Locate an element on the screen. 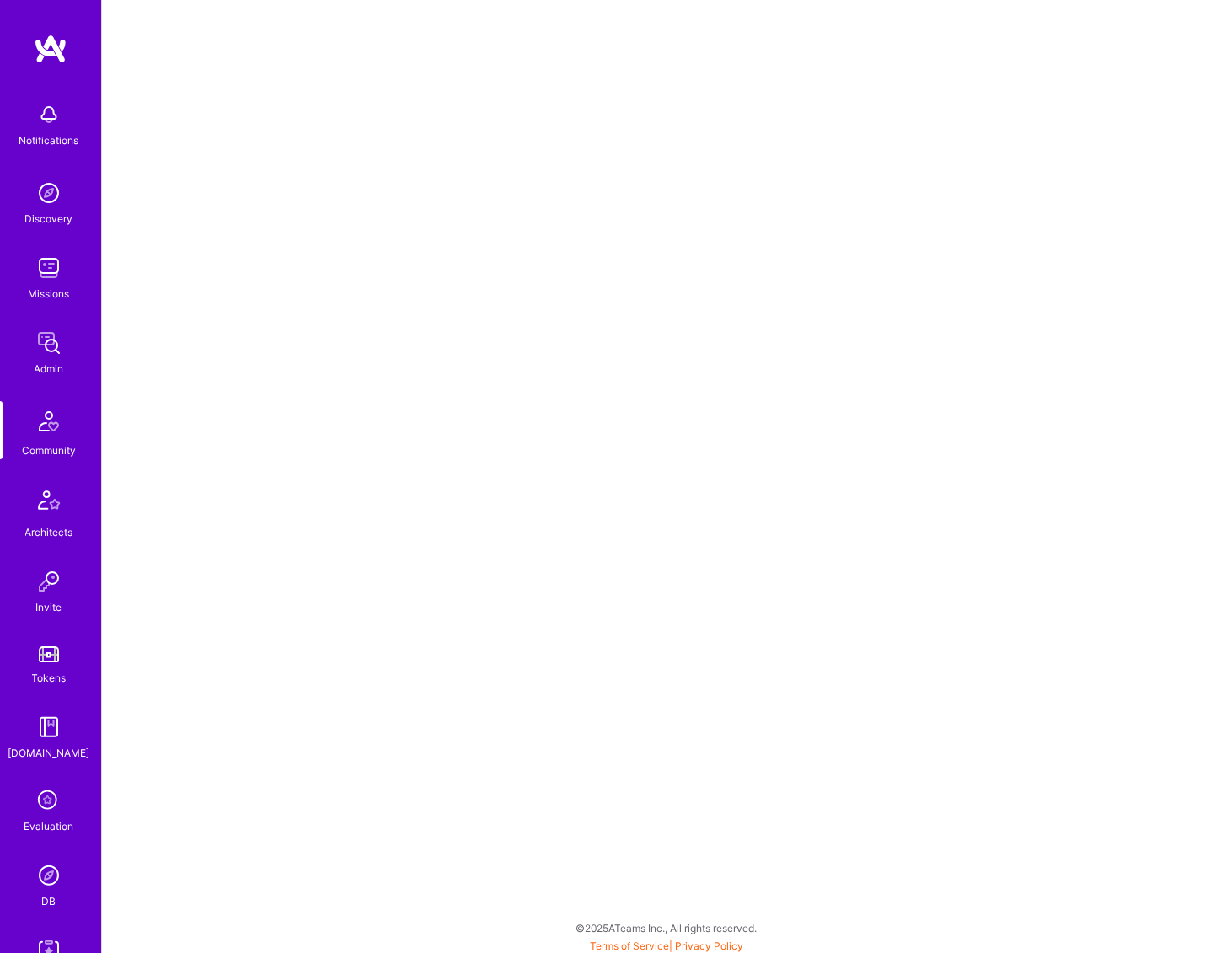  img: tokens is located at coordinates (49, 654).